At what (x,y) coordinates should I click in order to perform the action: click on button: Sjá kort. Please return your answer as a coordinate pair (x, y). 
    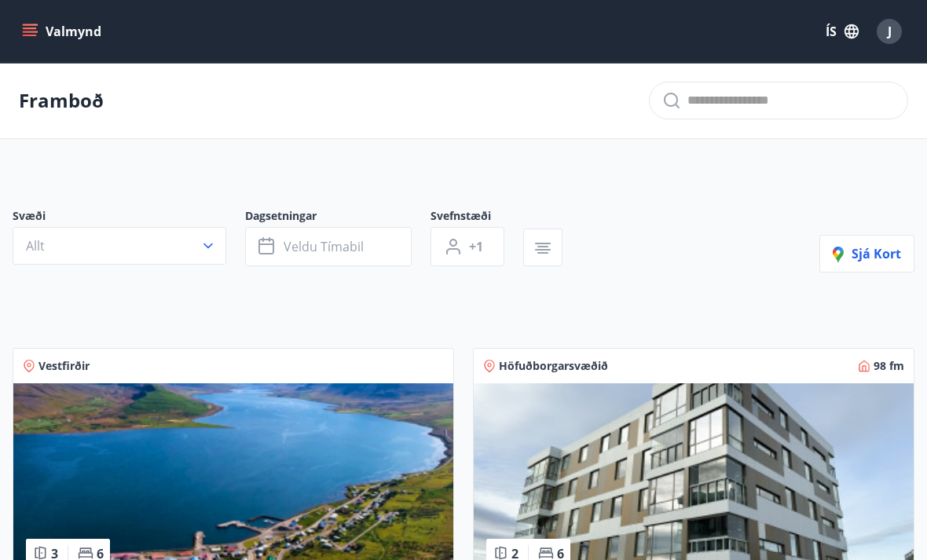
    Looking at the image, I should click on (867, 254).